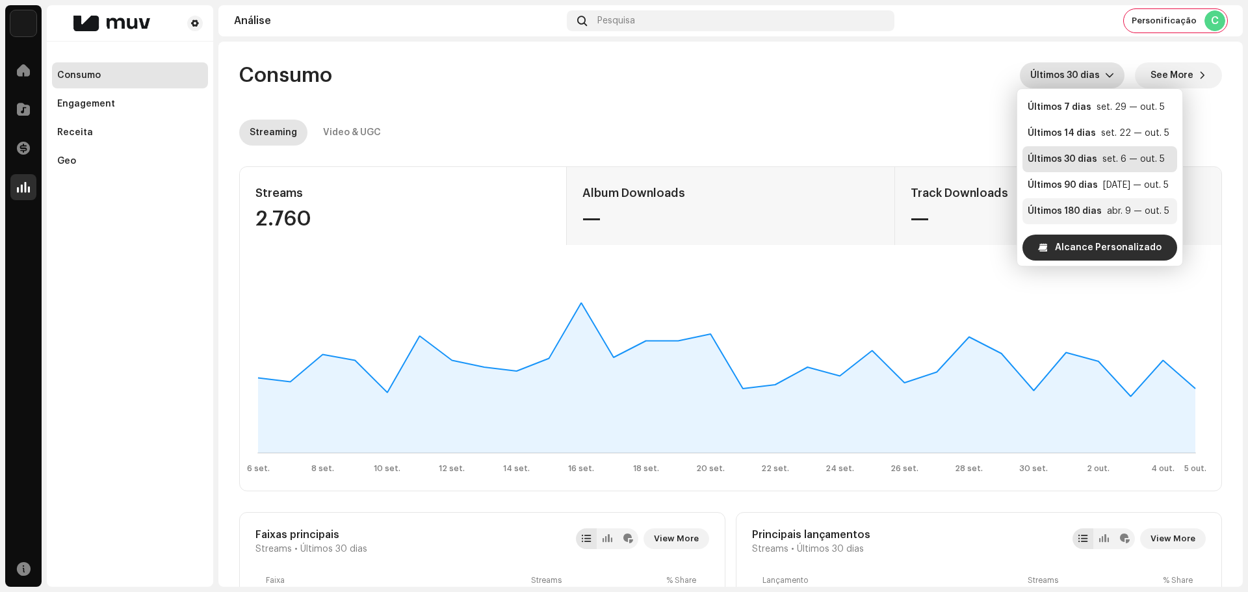 Image resolution: width=1248 pixels, height=592 pixels. Describe the element at coordinates (1033, 468) in the screenshot. I see `text: 30 set.` at that location.